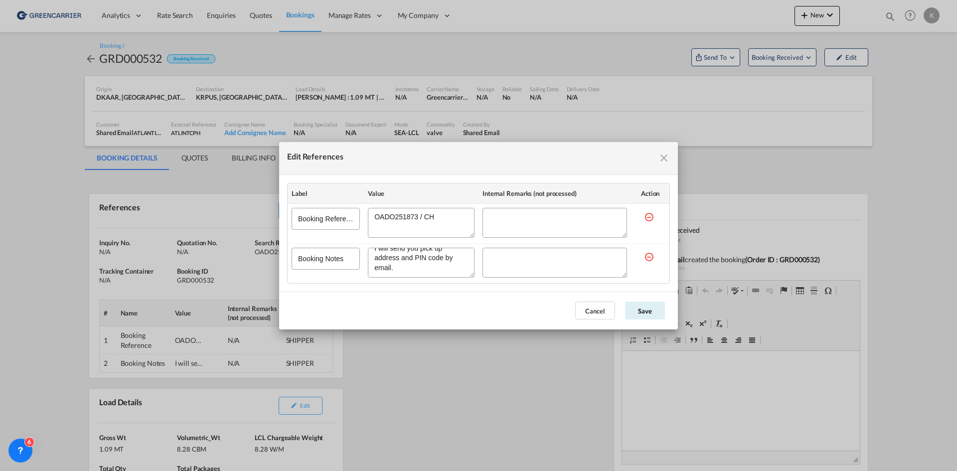 Image resolution: width=957 pixels, height=471 pixels. Describe the element at coordinates (326, 259) in the screenshot. I see `input: Booking Notes` at that location.